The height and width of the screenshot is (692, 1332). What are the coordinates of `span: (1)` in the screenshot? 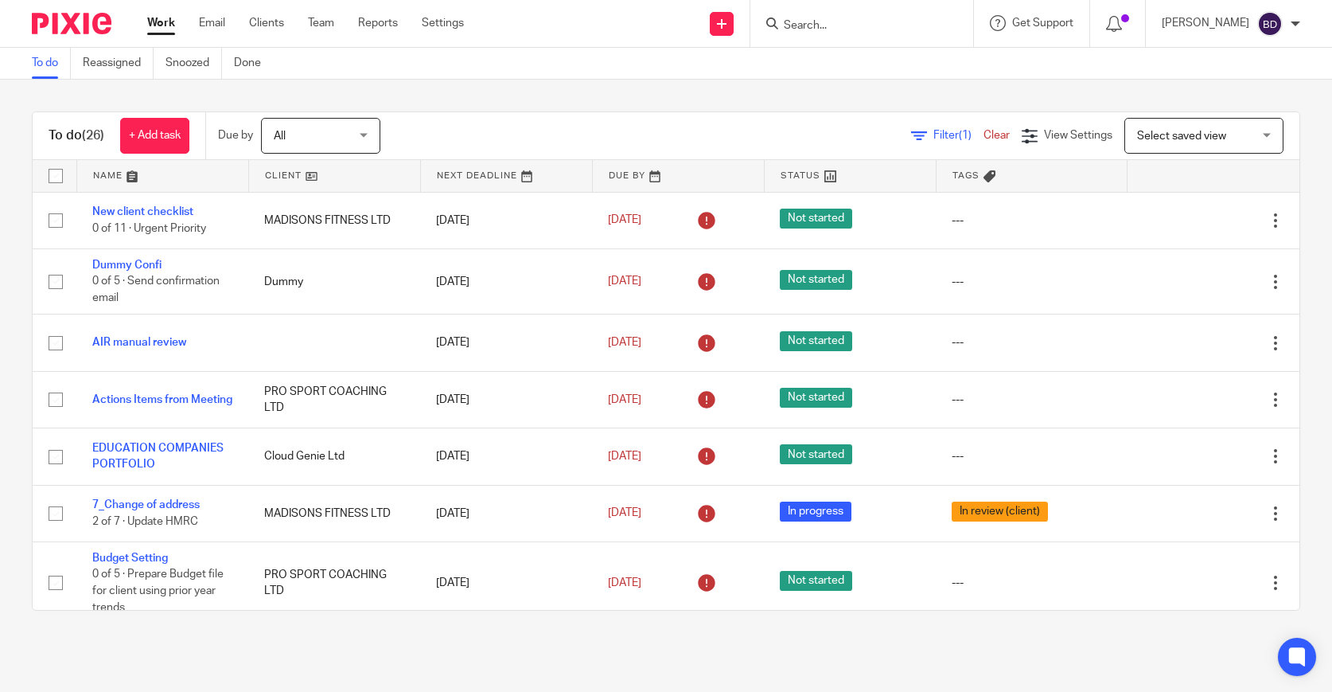 It's located at (965, 135).